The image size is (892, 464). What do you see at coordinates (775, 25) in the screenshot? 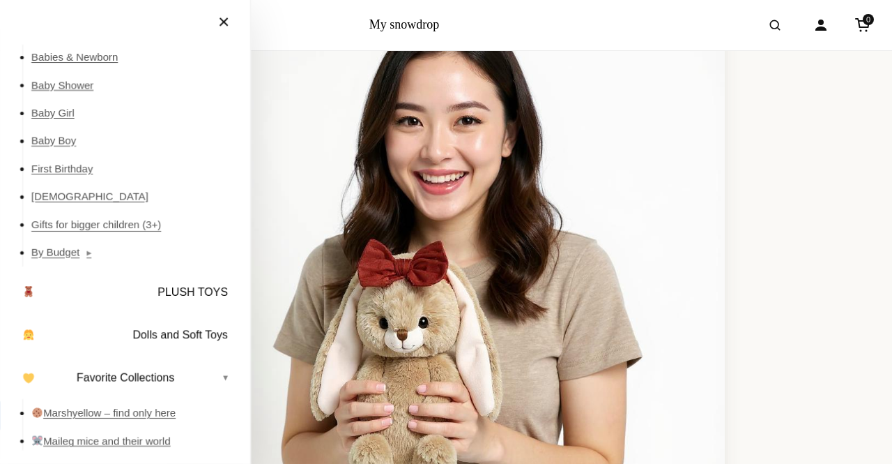
I see `button: Open search` at bounding box center [775, 25].